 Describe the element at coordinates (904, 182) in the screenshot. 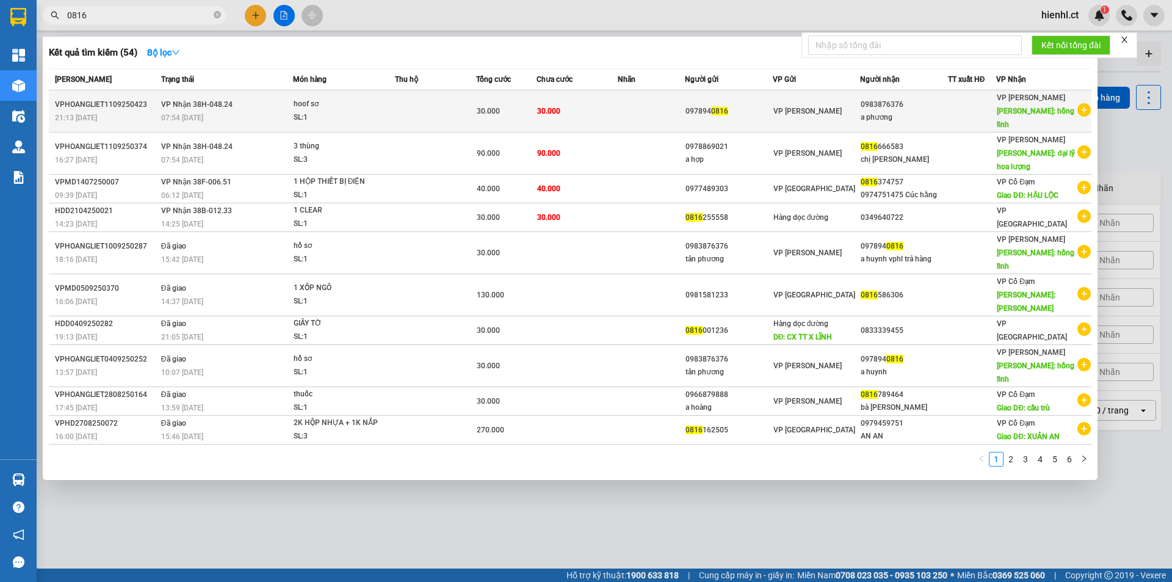

I see `div: 374757` at that location.